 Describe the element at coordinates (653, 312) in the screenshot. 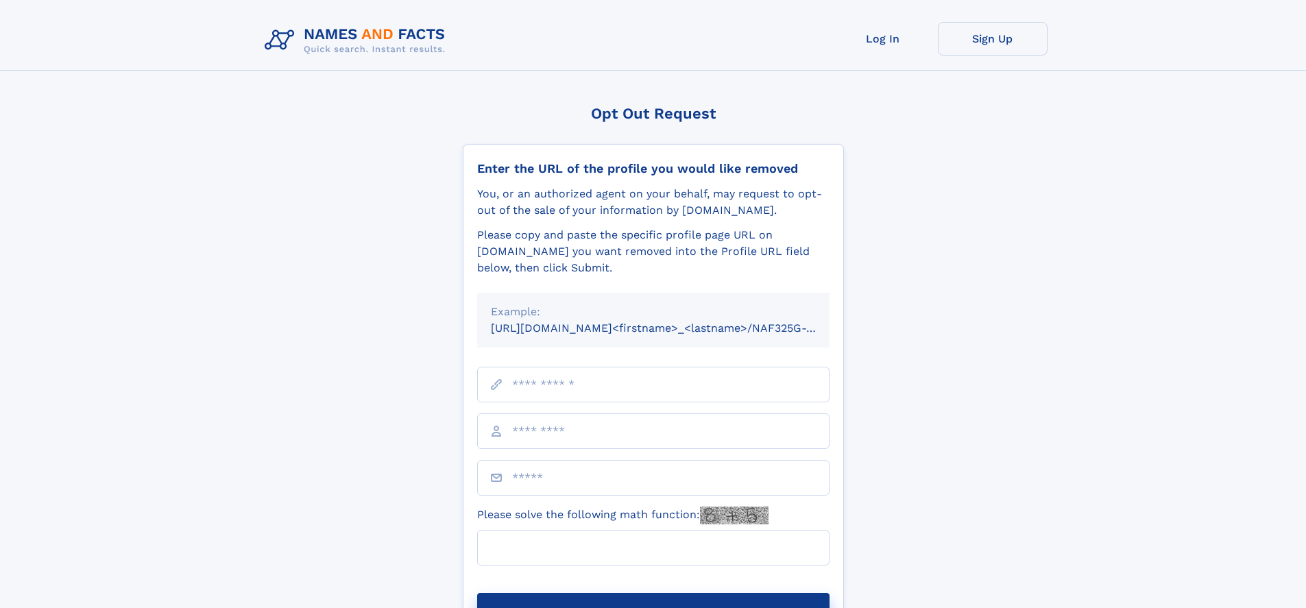

I see `div: Example:` at that location.